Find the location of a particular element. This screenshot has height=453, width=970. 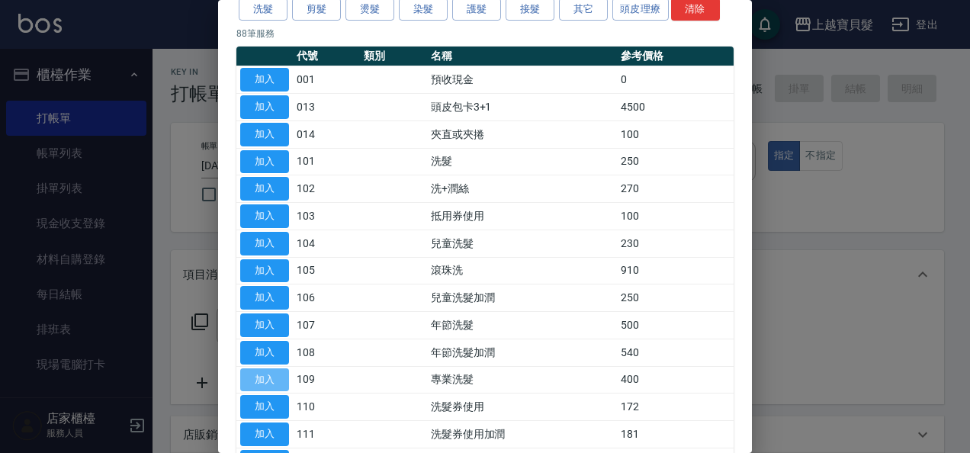

p: 88 筆服務 is located at coordinates (485, 34).